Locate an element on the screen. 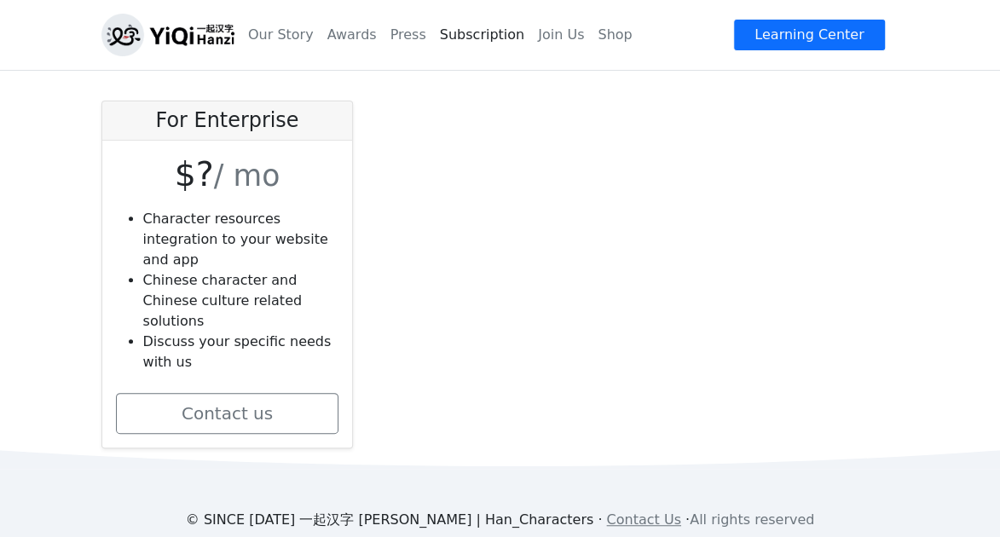  a: Shop is located at coordinates (614, 35).